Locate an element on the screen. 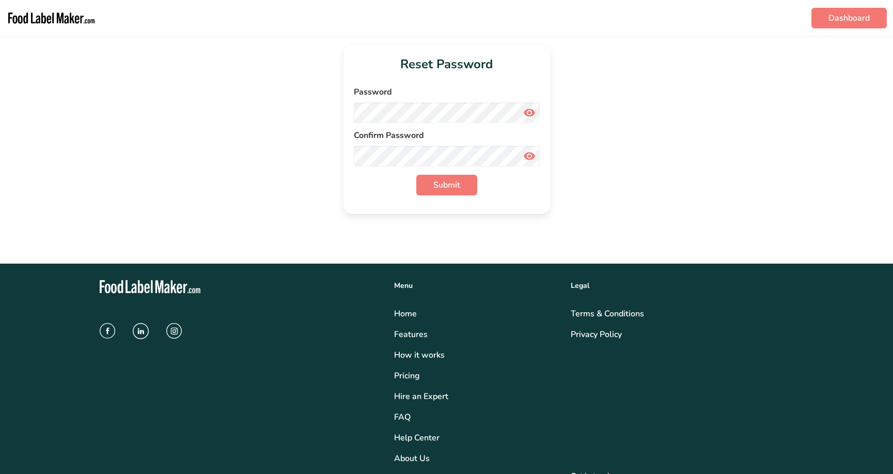  a: Help Center is located at coordinates (476, 438).